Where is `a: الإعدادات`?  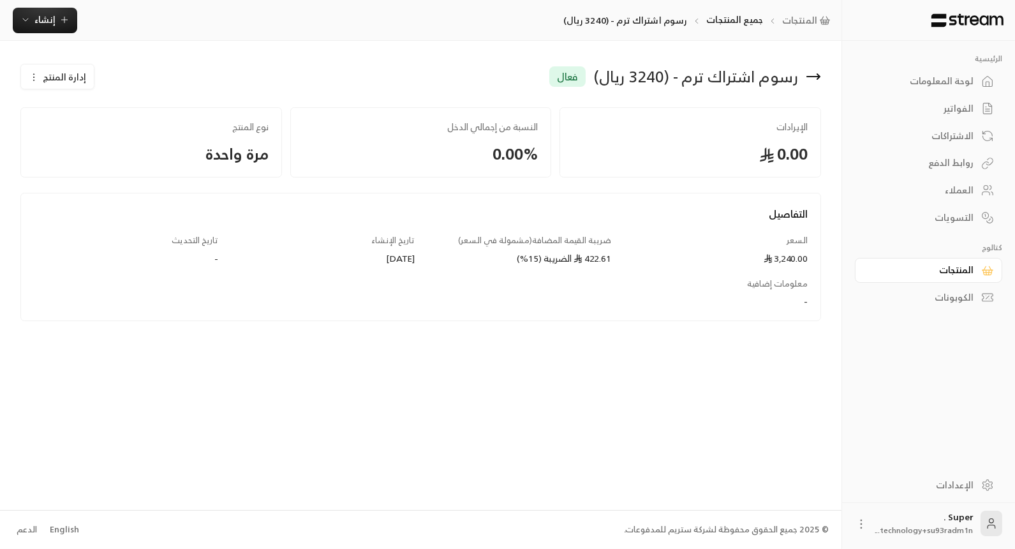 a: الإعدادات is located at coordinates (928, 484).